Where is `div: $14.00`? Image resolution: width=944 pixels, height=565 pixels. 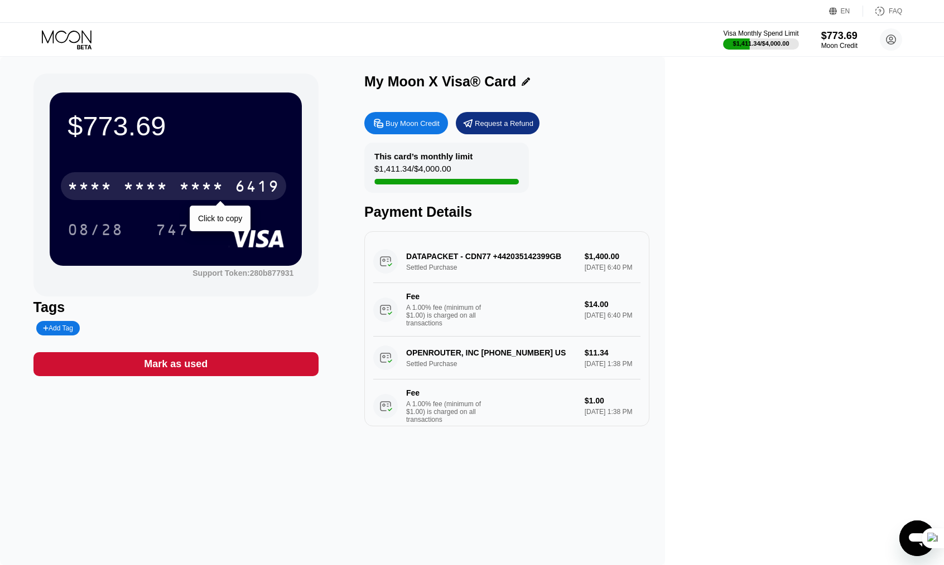 div: $14.00 is located at coordinates (612, 304).